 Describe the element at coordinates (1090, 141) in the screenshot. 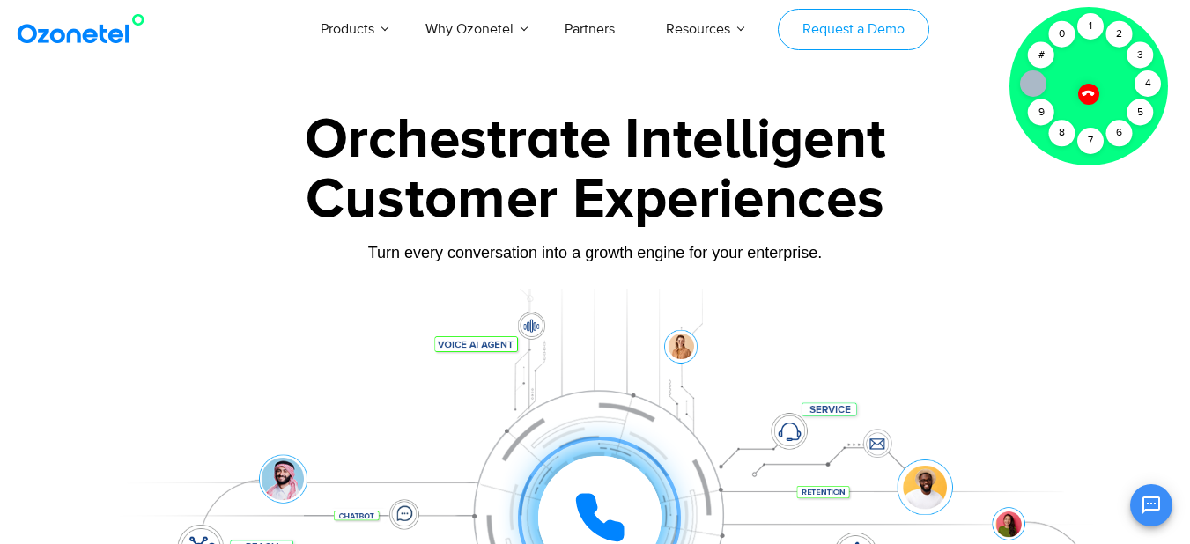

I see `div: 7` at that location.